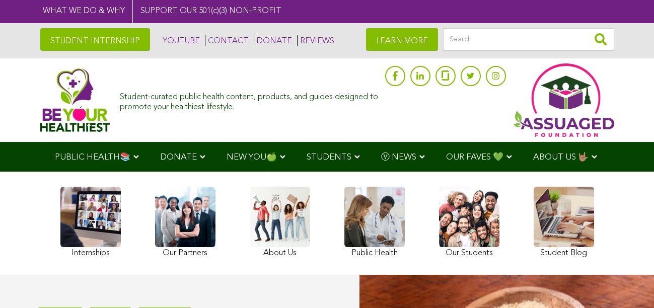 This screenshot has height=308, width=654. Describe the element at coordinates (561, 157) in the screenshot. I see `span: ABOUT US 🤟🏽` at that location.